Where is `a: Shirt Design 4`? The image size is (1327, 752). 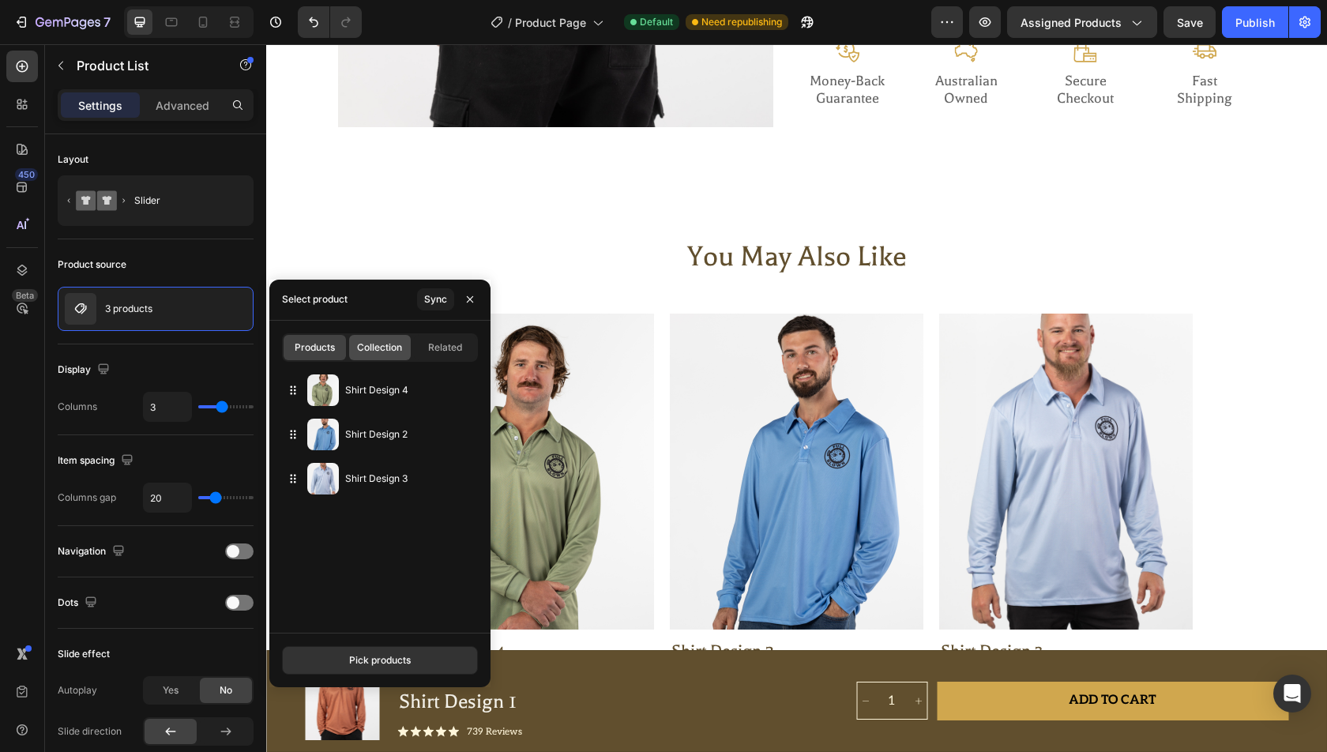 a: Shirt Design 4 is located at coordinates (261, 427).